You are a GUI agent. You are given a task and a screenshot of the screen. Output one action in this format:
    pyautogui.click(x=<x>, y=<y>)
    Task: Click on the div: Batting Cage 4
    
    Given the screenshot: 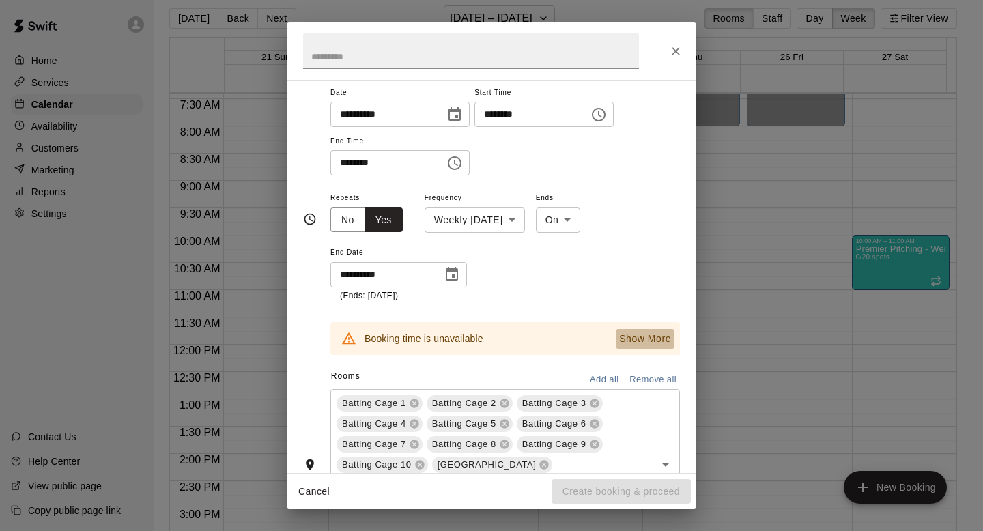 What is the action you would take?
    pyautogui.click(x=380, y=424)
    